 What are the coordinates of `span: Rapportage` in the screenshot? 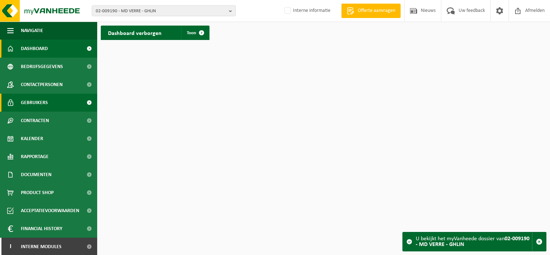 It's located at (35, 157).